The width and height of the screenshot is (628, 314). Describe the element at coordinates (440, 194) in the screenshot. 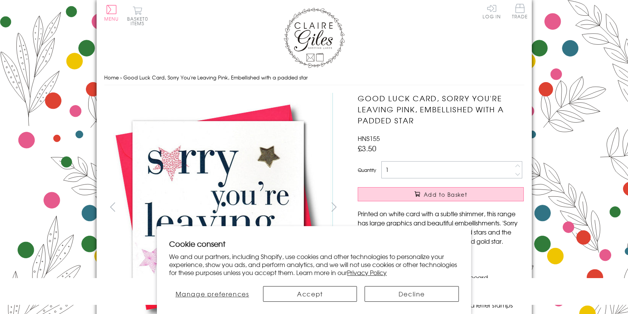

I see `button: Add to Basket` at that location.